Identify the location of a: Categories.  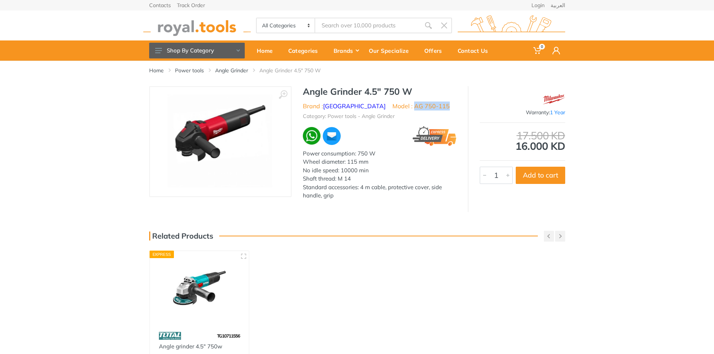
(305, 51).